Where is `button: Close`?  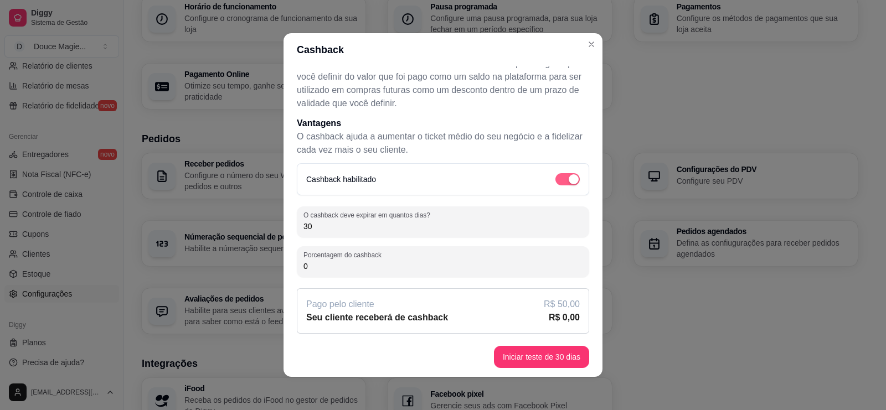 button: Close is located at coordinates (591, 44).